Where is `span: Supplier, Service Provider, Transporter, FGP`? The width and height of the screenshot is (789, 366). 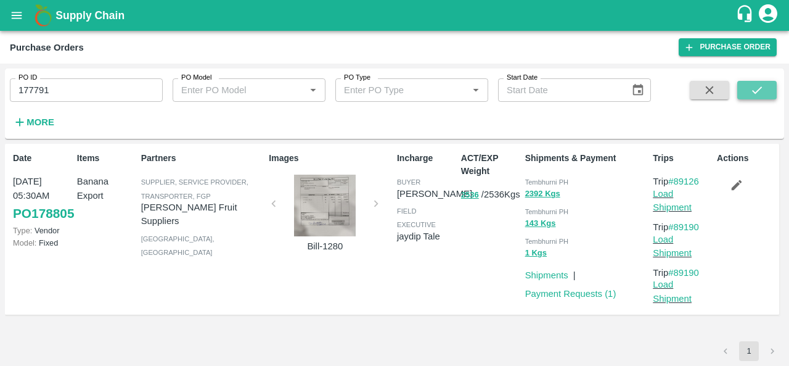 span: Supplier, Service Provider, Transporter, FGP is located at coordinates (195, 189).